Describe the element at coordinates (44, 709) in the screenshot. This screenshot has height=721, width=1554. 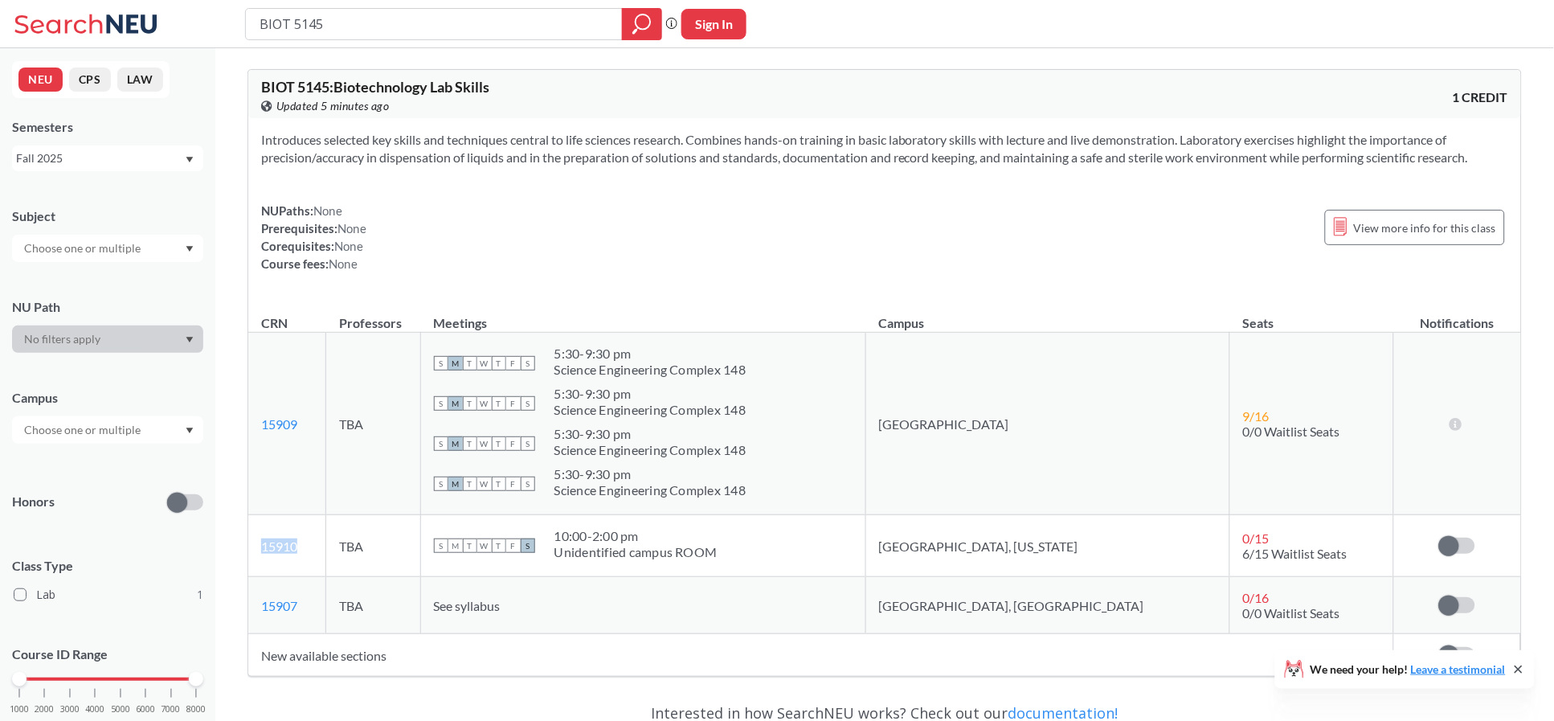
I see `span: 2000` at that location.